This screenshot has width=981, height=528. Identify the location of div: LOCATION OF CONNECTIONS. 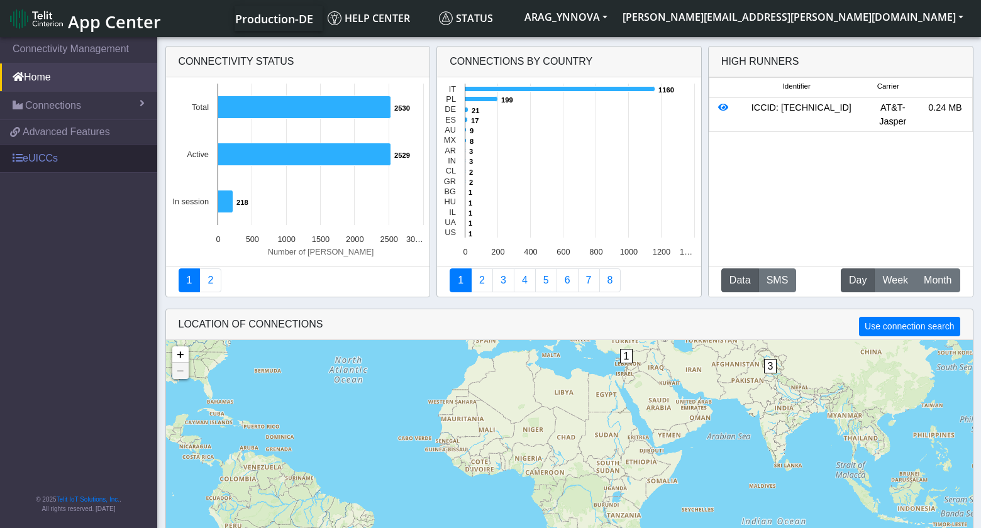
(569, 324).